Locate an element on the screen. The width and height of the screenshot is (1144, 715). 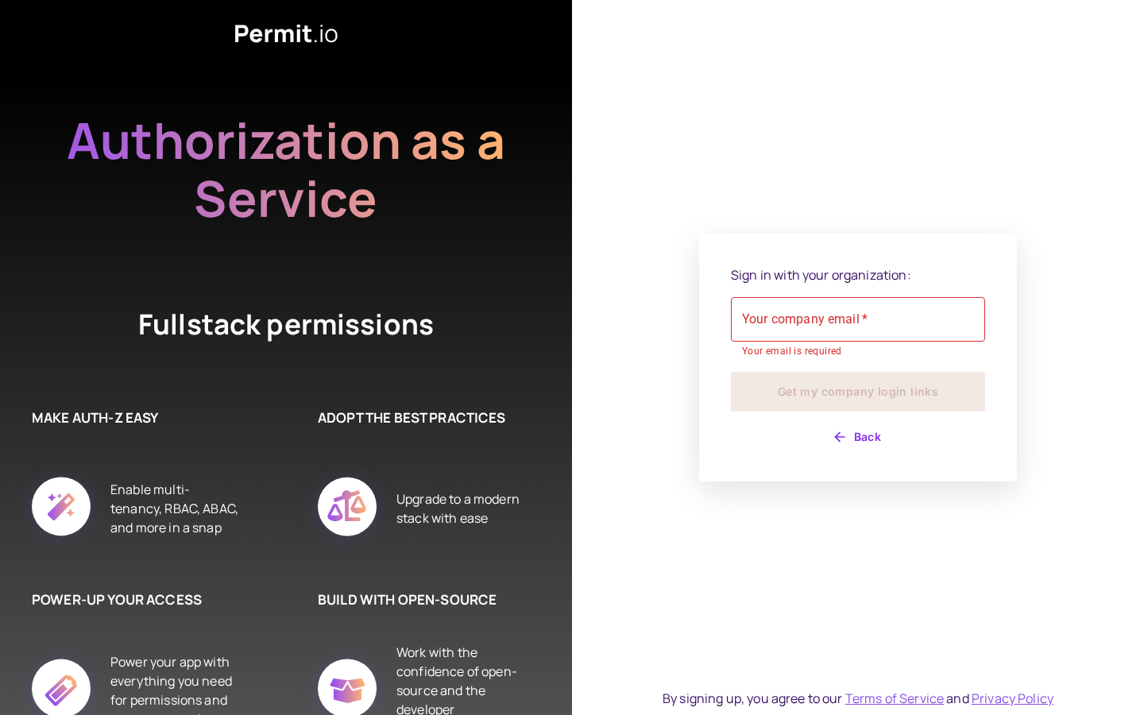
button: Get my company login links is located at coordinates (858, 392).